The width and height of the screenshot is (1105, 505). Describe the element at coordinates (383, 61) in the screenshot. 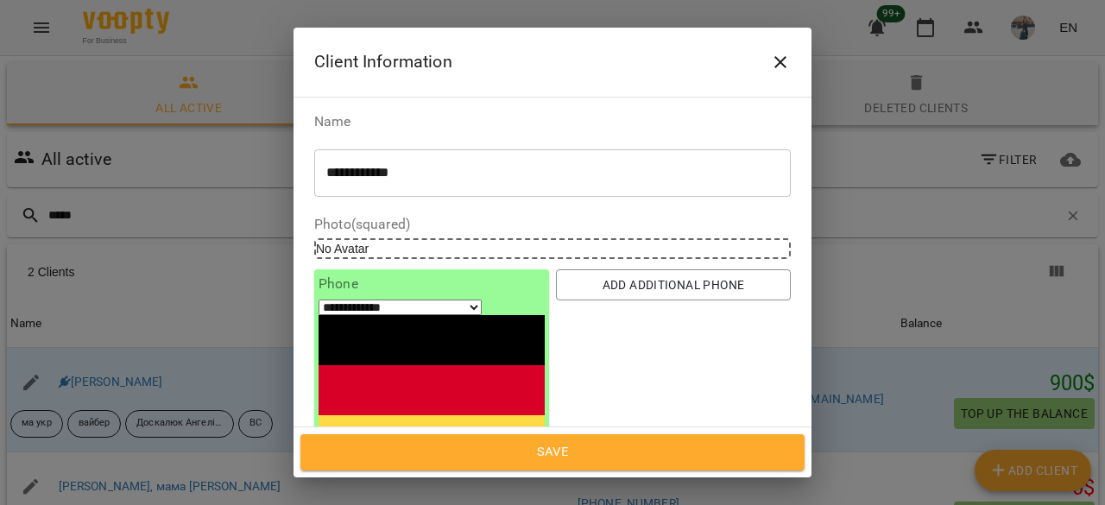

I see `h6: Client Information` at that location.